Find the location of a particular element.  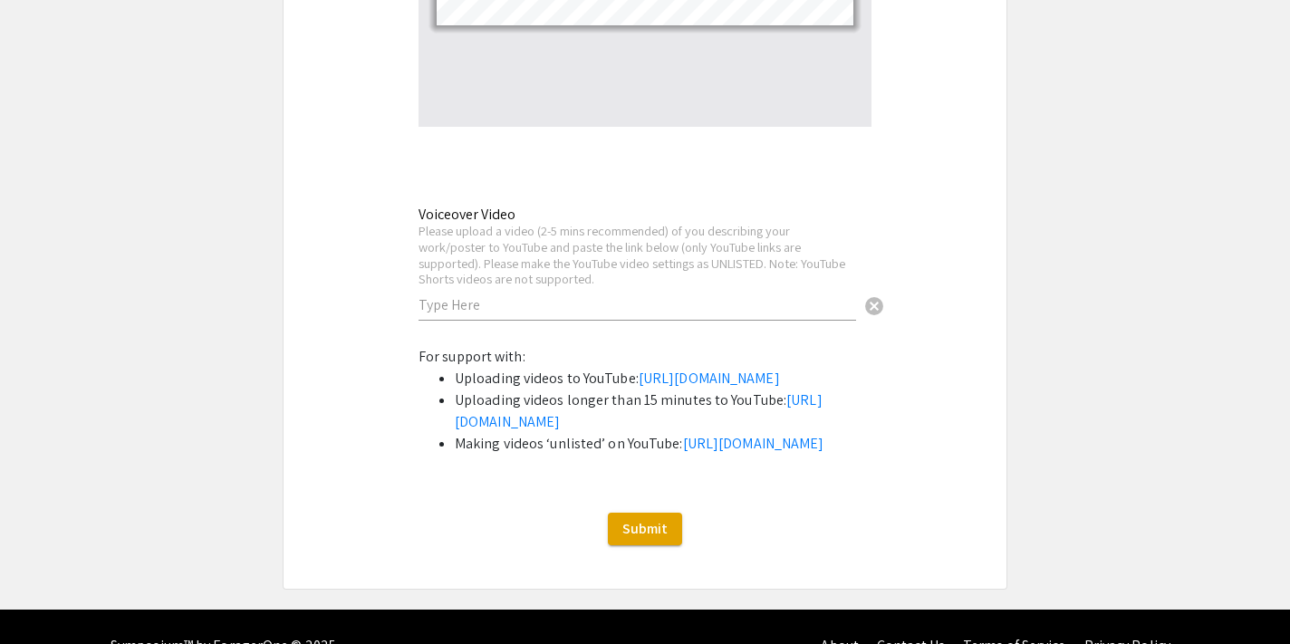

span: For support with: is located at coordinates (472, 356).